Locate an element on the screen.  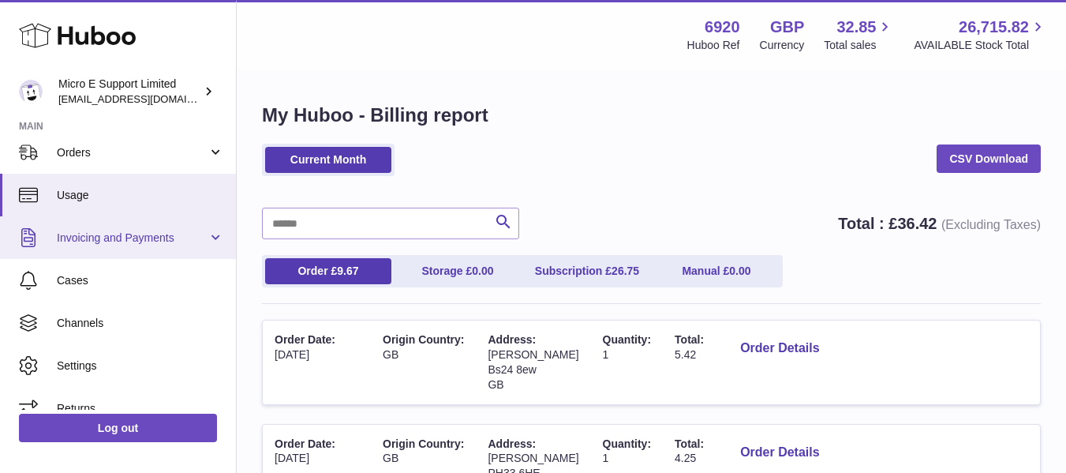
a: Storage £0.00 is located at coordinates (458, 271).